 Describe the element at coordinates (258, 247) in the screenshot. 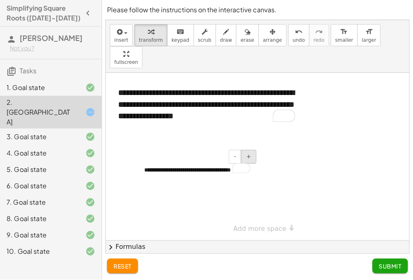

I see `button: chevron_rightFormulas` at that location.